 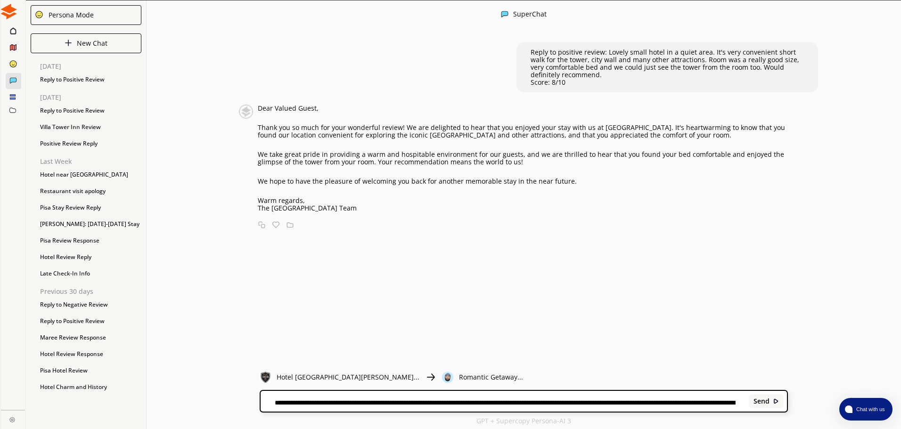 What do you see at coordinates (91, 274) in the screenshot?
I see `div: Late Check-In Info` at bounding box center [91, 274].